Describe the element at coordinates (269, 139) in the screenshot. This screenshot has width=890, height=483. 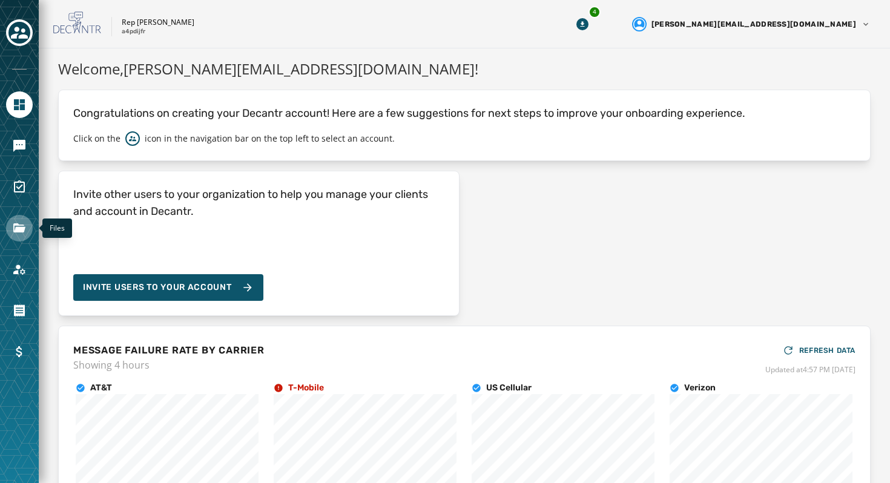
I see `p: icon in the navigation bar on the top left to select an account.` at that location.